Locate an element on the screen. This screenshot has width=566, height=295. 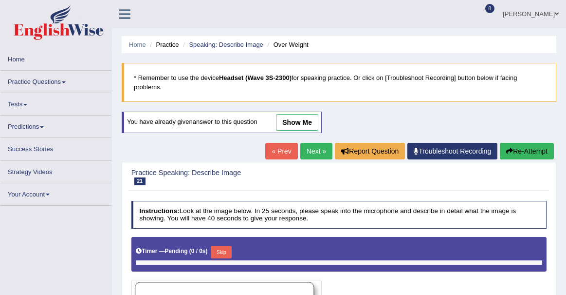
span: 21 is located at coordinates (140, 181).